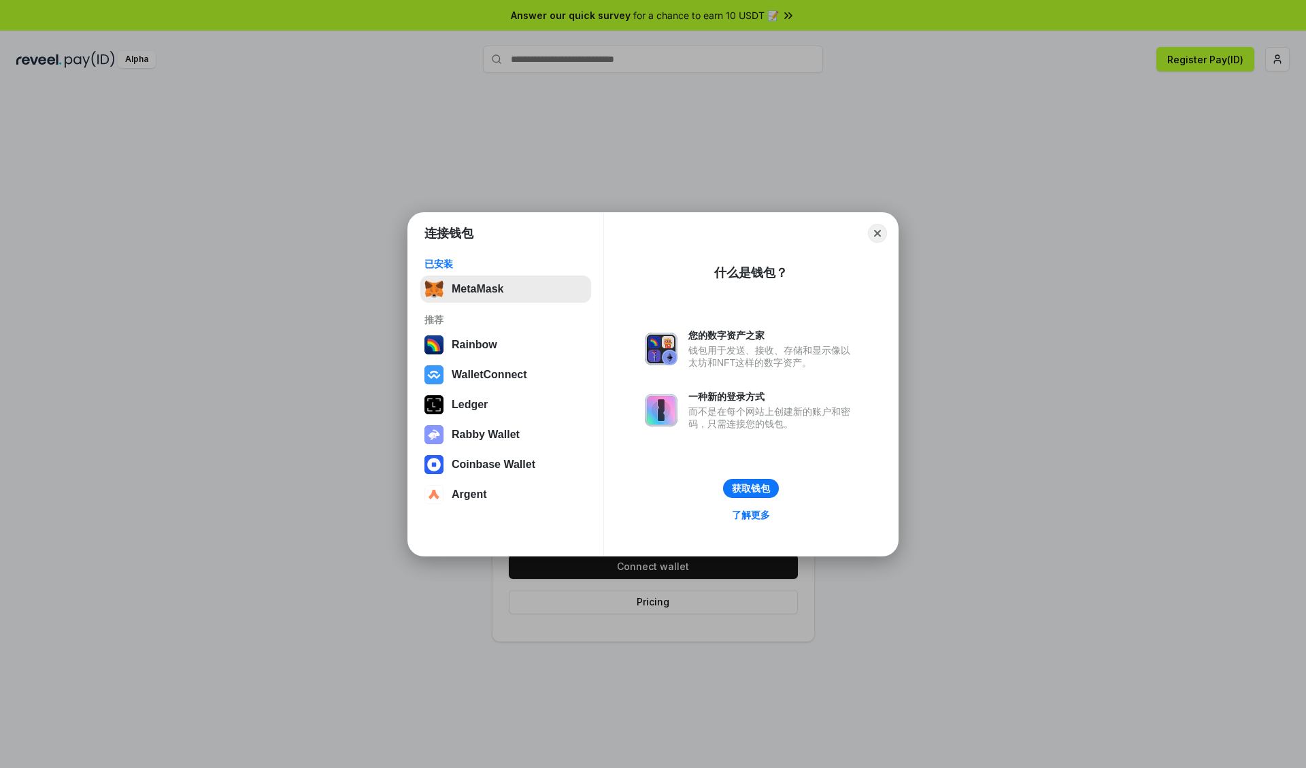 The height and width of the screenshot is (768, 1306). Describe the element at coordinates (477, 289) in the screenshot. I see `div: MetaMask` at that location.